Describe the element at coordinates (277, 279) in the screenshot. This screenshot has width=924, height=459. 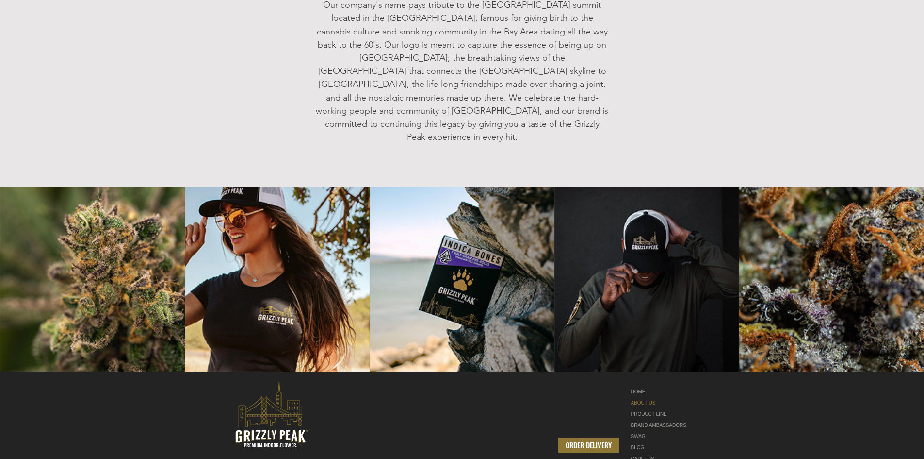
I see `img: GIRLS-MERCHANDIZING-GRIZZLY-PEAK.jpg` at that location.